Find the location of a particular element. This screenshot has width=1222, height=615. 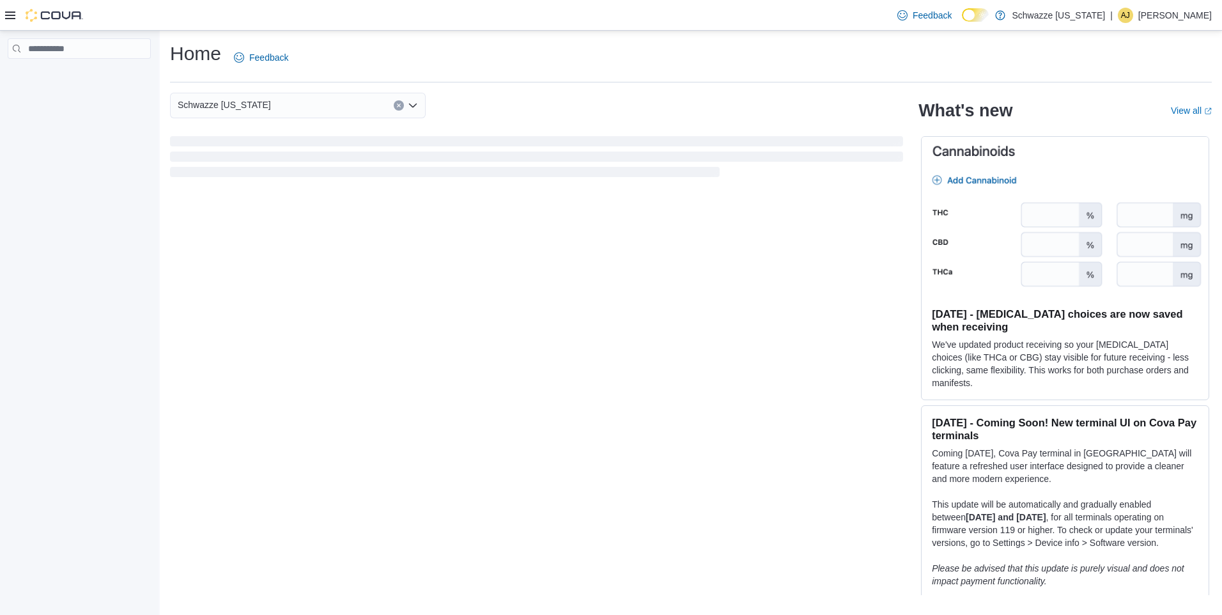

em: Please be advised that this update is purely visual and does not impact payment functionality. is located at coordinates (1058, 575).